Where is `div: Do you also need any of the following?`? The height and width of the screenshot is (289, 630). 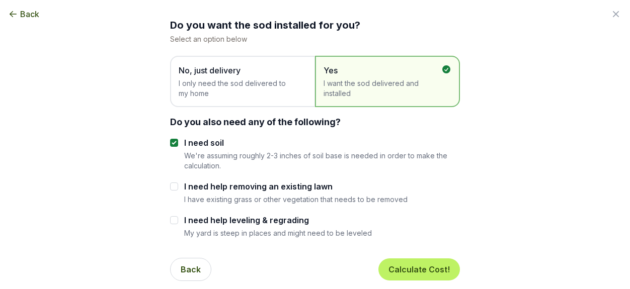 div: Do you also need any of the following? is located at coordinates (315, 122).